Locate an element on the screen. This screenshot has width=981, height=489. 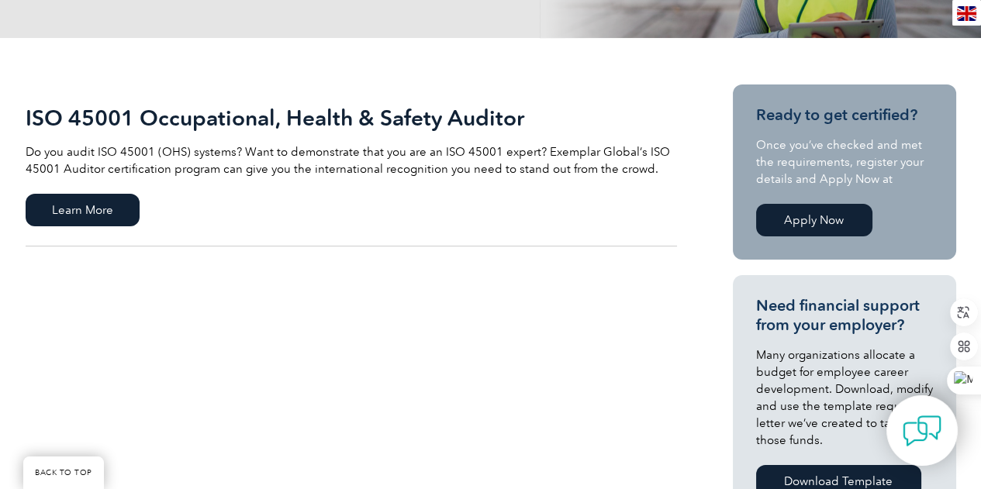
span: Learn More is located at coordinates (82, 210).